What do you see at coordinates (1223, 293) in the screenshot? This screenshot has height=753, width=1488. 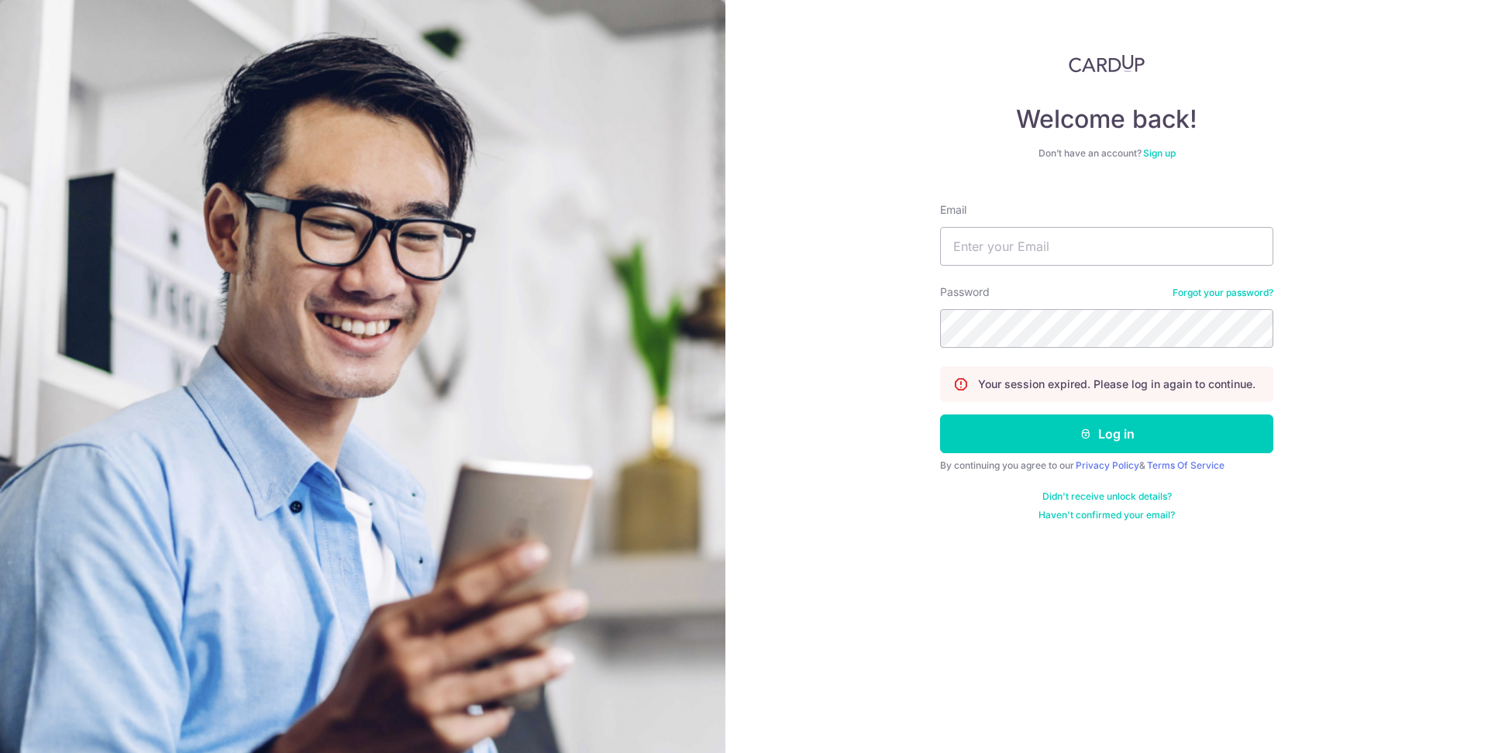 I see `a: Forgot your password?` at bounding box center [1223, 293].